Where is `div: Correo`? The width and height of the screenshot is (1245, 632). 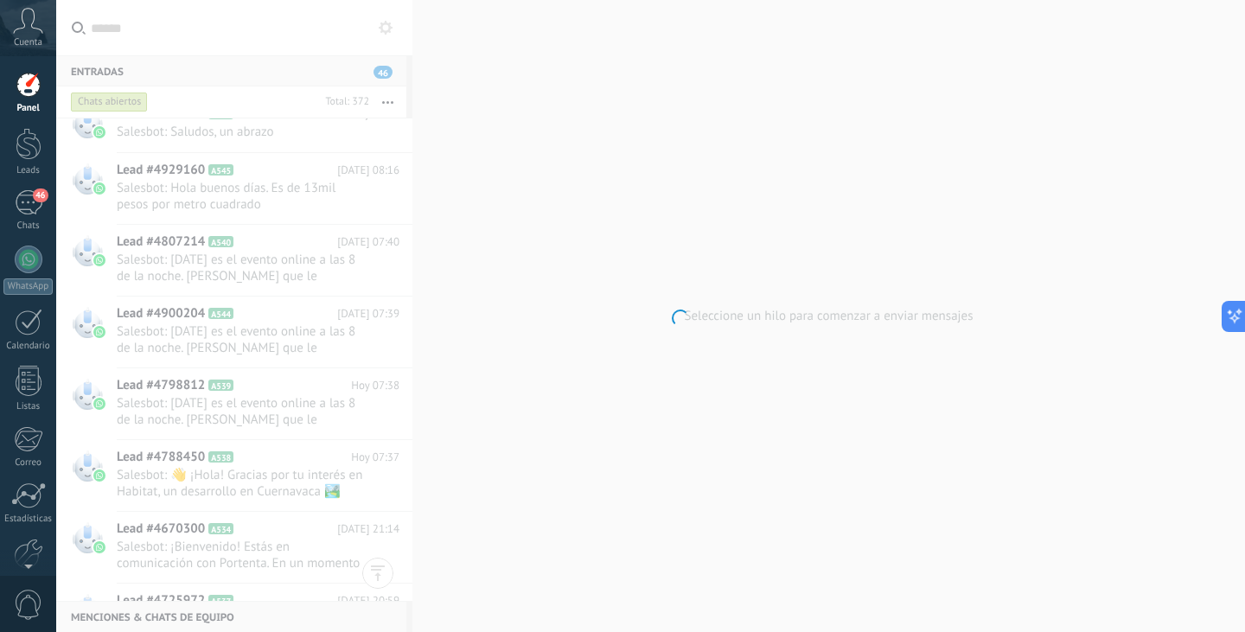
div: Correo is located at coordinates (29, 462).